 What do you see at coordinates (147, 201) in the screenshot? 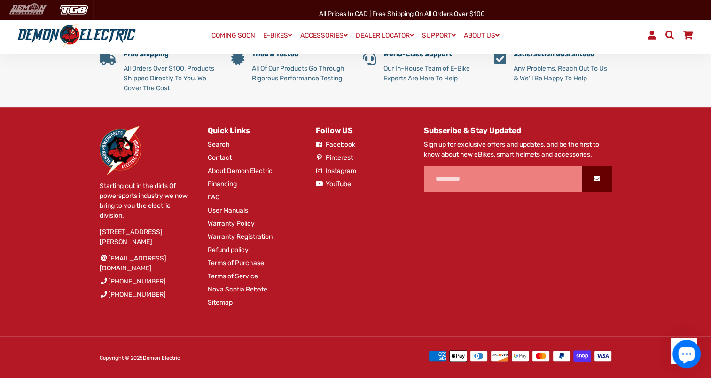
I see `p: Starting out in the dirts Of powersports industry we now bring to you the electric division.` at bounding box center [147, 201].